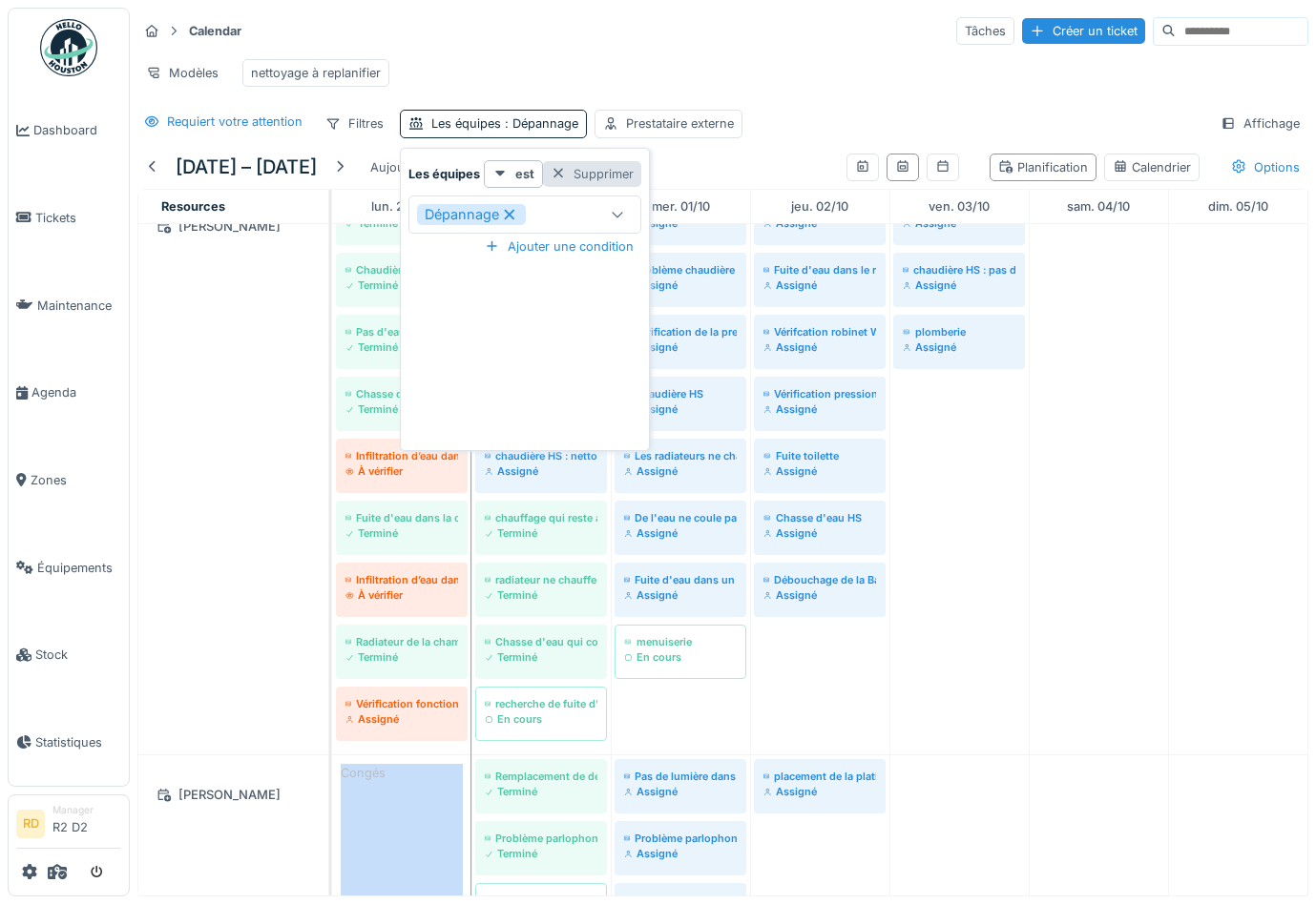 The image size is (1316, 904). I want to click on span: Zones, so click(75, 480).